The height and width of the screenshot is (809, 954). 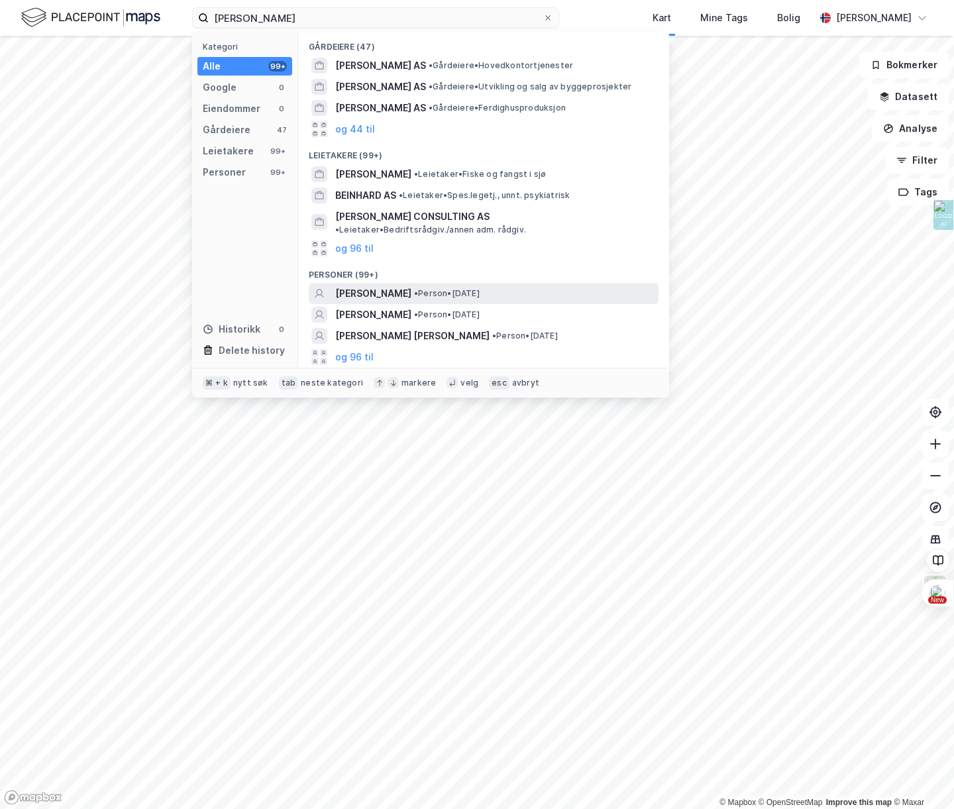 I want to click on div: Historikk, so click(x=231, y=329).